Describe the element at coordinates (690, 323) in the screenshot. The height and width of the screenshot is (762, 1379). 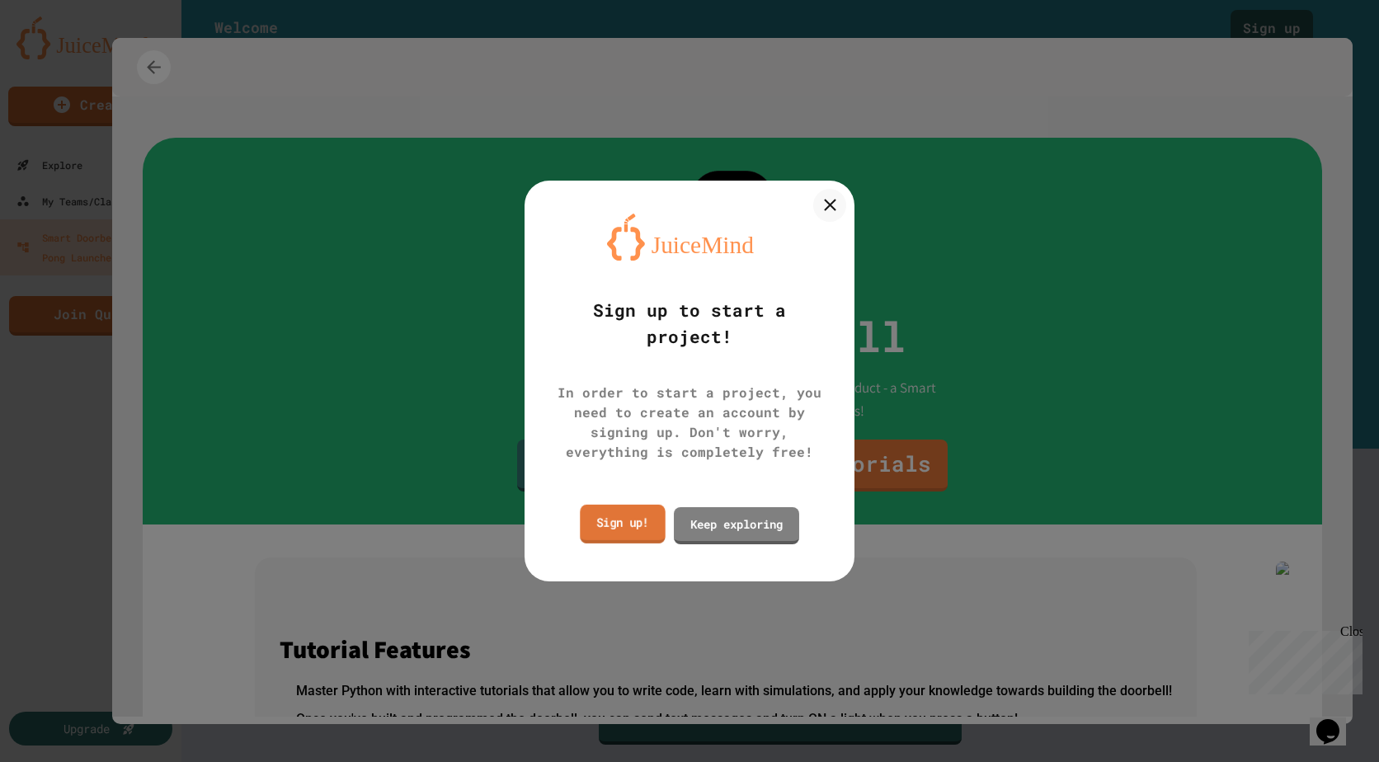
I see `div: Sign up to start a project!` at that location.